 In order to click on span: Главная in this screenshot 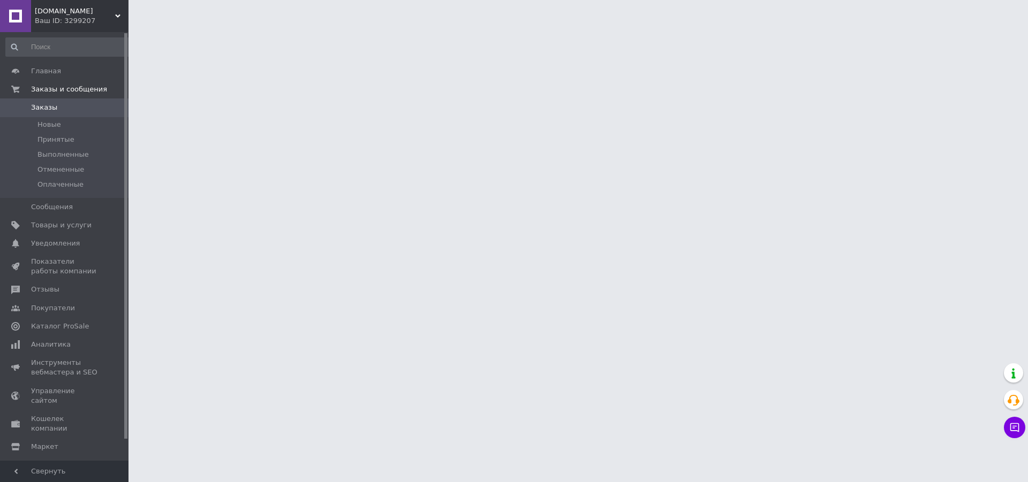, I will do `click(46, 71)`.